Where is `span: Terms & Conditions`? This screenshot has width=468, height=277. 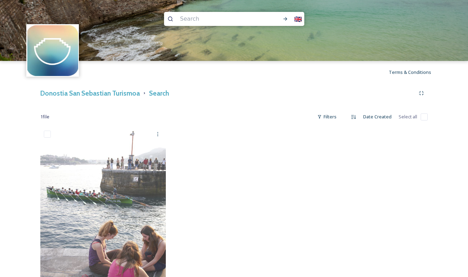 span: Terms & Conditions is located at coordinates (410, 72).